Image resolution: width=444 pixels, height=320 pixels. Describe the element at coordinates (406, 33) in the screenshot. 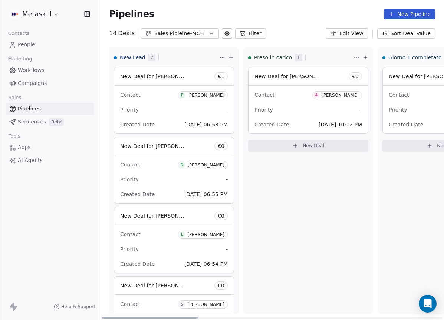

I see `button: Sort: Deal Value` at that location.